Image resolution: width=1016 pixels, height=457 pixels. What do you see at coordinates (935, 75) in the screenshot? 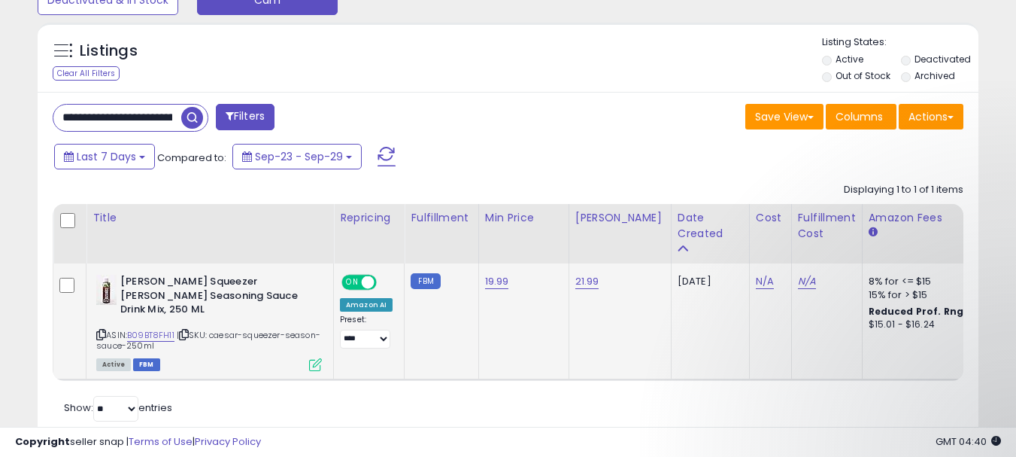
I see `label: Archived` at bounding box center [935, 75].